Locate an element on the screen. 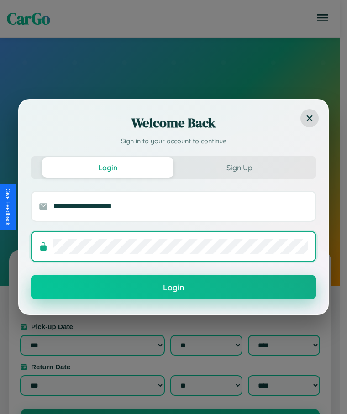 This screenshot has height=414, width=347. div: Give Feedback is located at coordinates (8, 207).